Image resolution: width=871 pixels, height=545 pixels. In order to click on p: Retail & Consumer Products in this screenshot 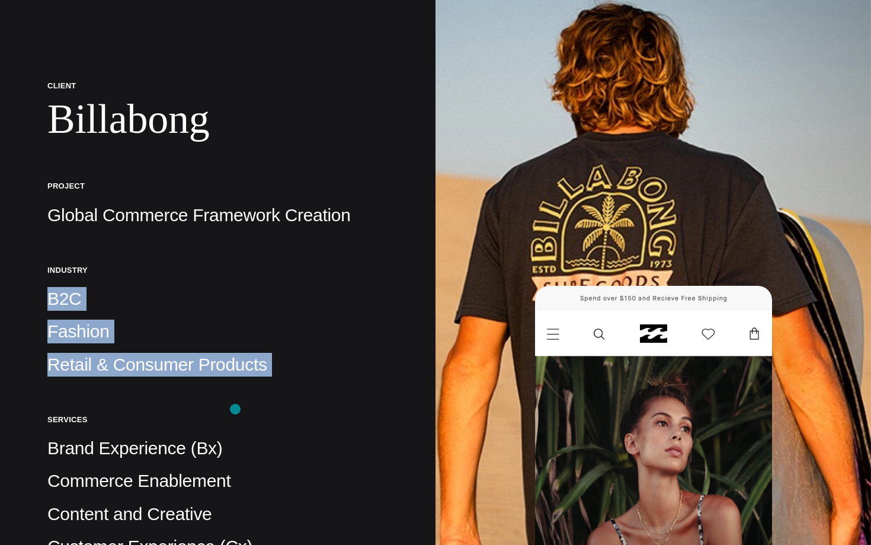, I will do `click(217, 364)`.